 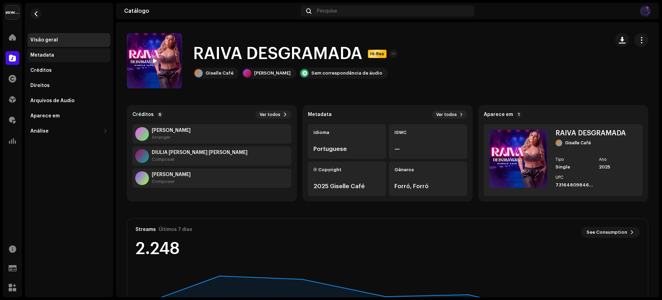 I want to click on span: Pesquisa, so click(x=327, y=11).